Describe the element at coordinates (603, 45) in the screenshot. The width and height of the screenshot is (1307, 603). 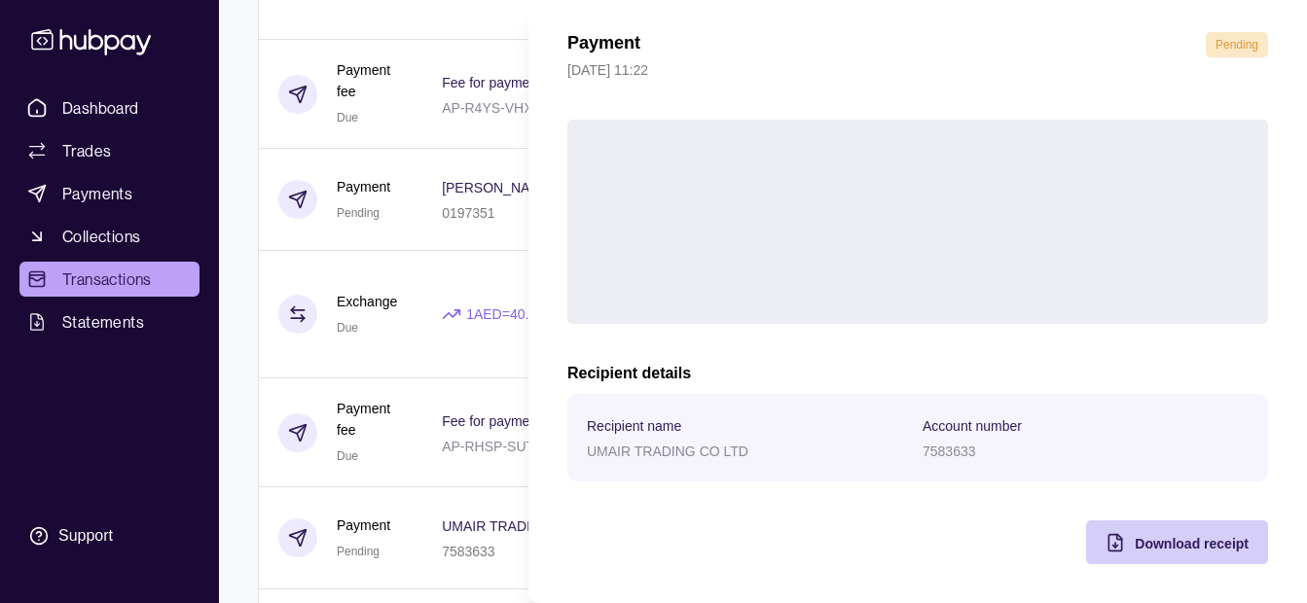
I see `h1: Payment` at that location.